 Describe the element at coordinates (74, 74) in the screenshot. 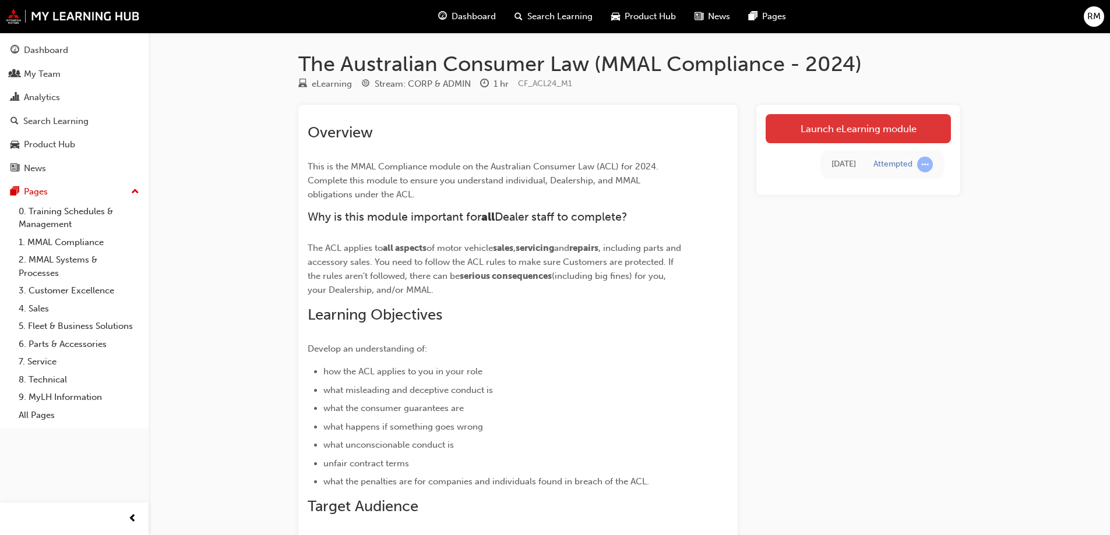

I see `a: My Team` at that location.